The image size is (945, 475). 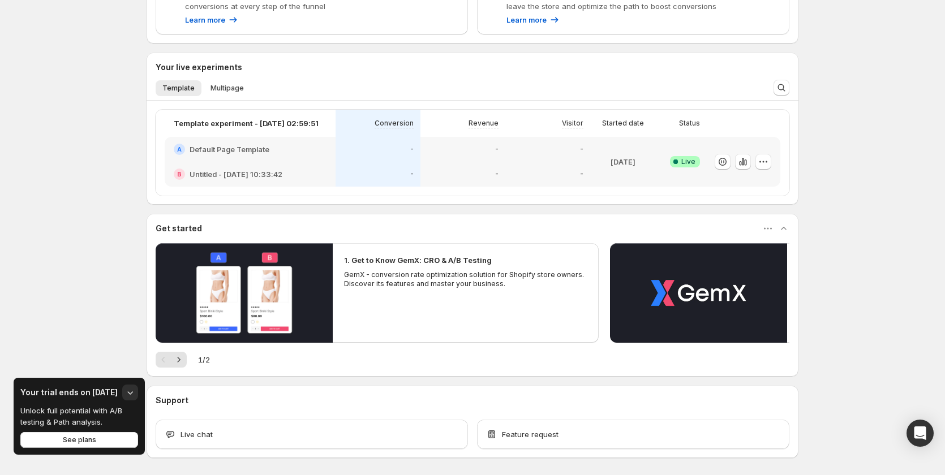 What do you see at coordinates (79, 440) in the screenshot?
I see `span: See plans` at bounding box center [79, 440].